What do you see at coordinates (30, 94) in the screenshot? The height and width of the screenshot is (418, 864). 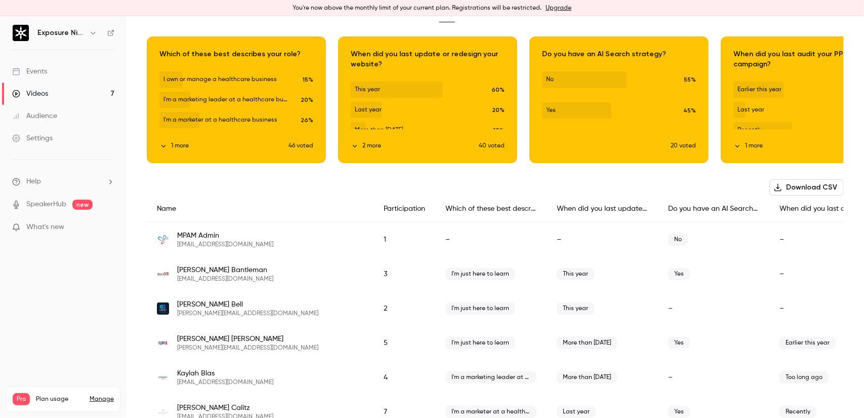 I see `div: Videos` at bounding box center [30, 94].